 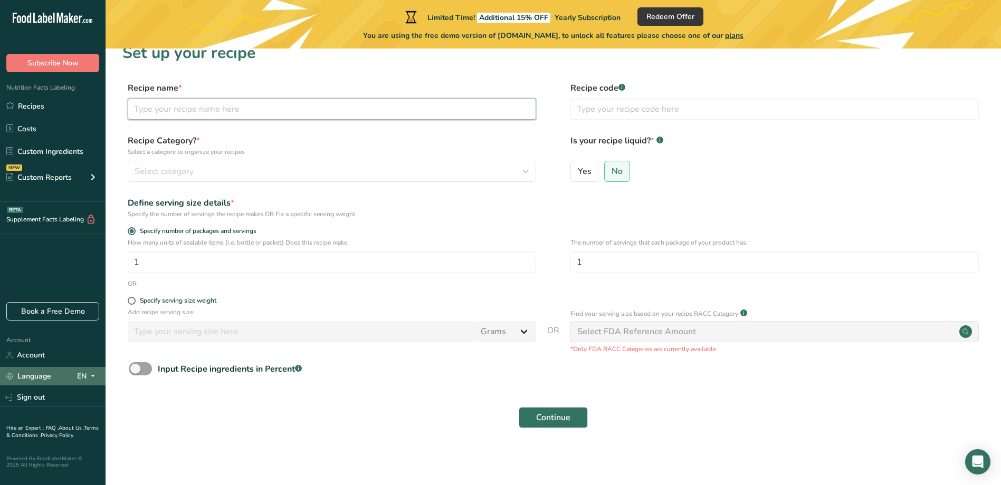 I want to click on div: Specify the number of servings the recipe makes OR Fix a specific serving weight, so click(x=332, y=214).